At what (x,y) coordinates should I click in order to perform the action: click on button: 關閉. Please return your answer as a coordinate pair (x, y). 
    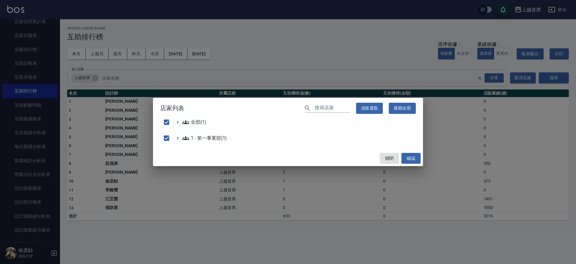
    Looking at the image, I should click on (390, 158).